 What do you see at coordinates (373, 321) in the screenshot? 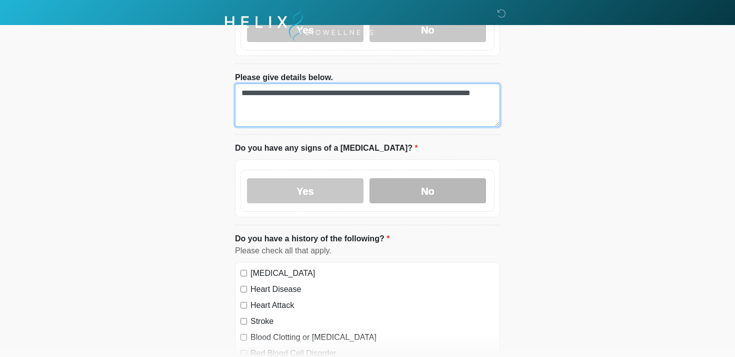
I see `label: Stroke` at bounding box center [373, 321].